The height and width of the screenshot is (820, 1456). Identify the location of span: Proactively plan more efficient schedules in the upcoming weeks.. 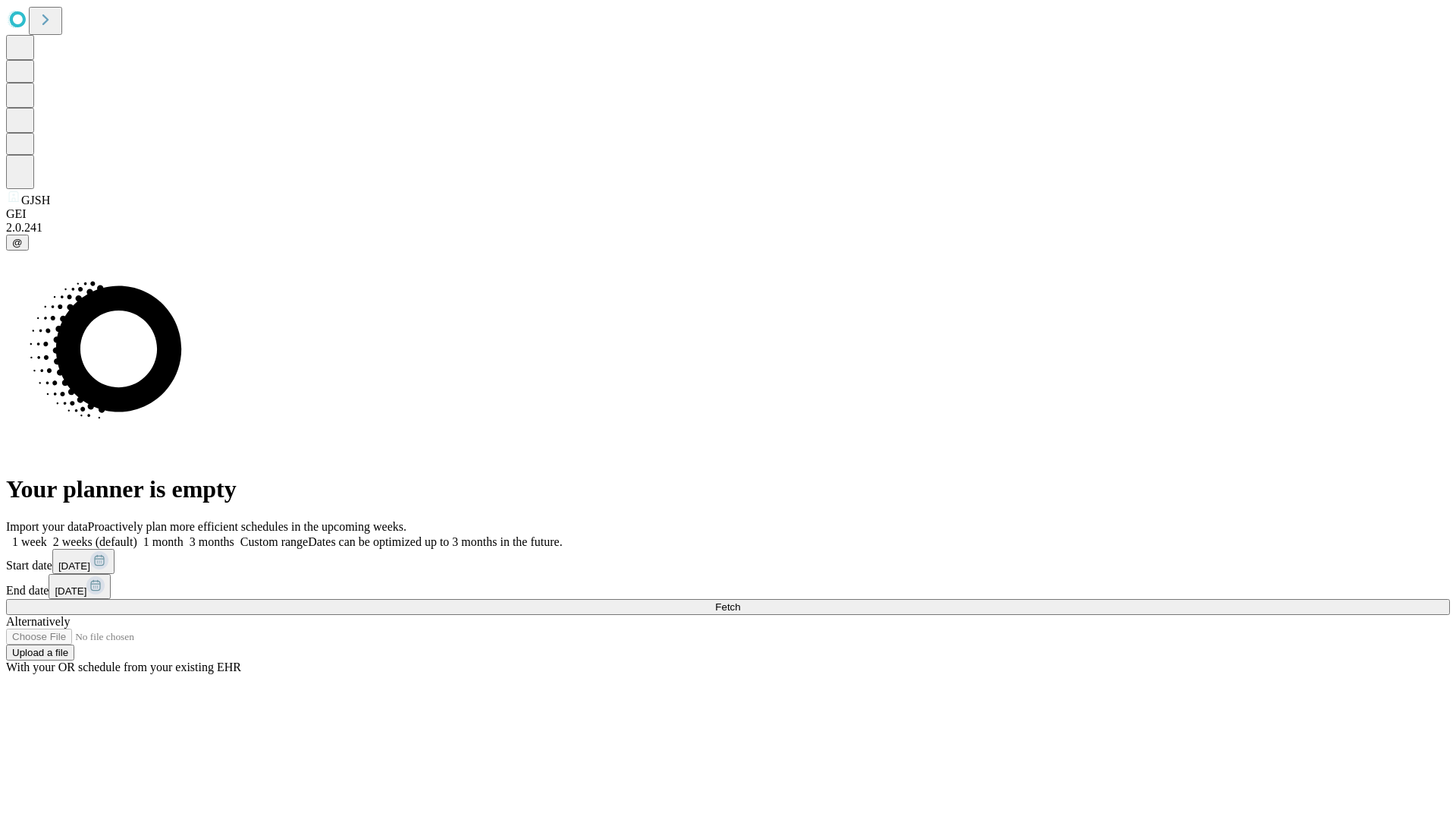
(247, 526).